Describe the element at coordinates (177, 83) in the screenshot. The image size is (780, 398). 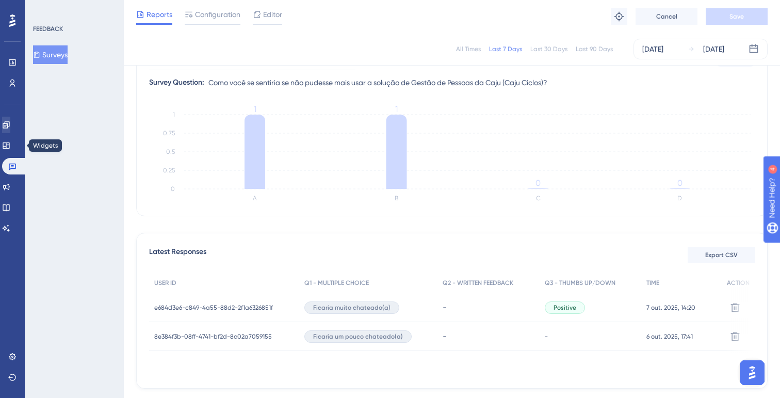
I see `div: Survey Question:` at that location.